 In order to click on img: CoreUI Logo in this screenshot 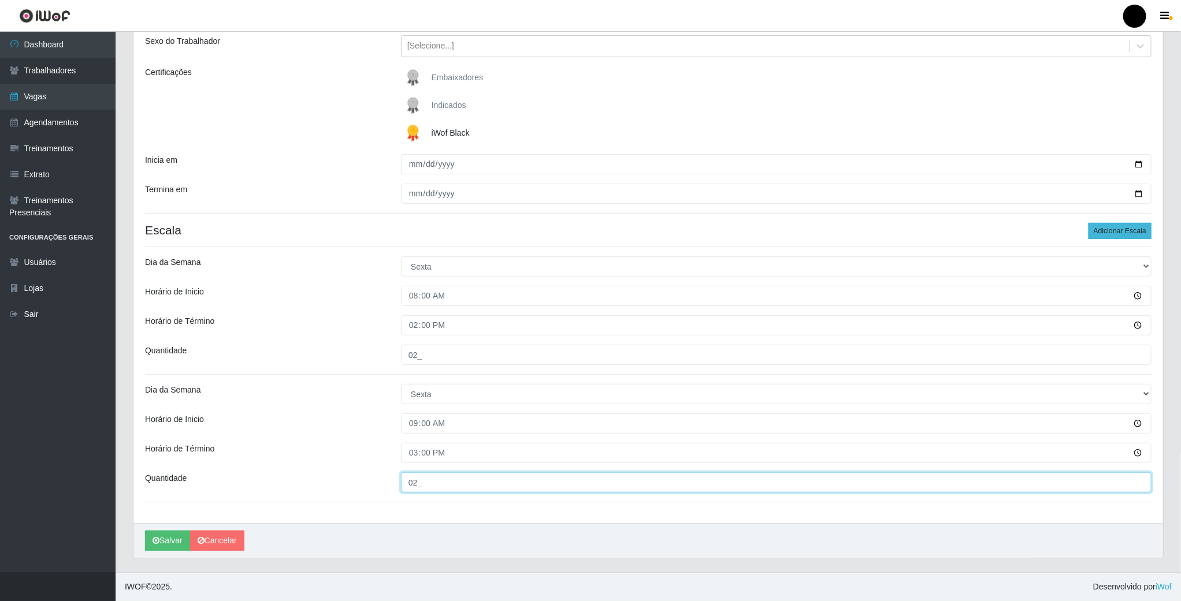, I will do `click(44, 16)`.